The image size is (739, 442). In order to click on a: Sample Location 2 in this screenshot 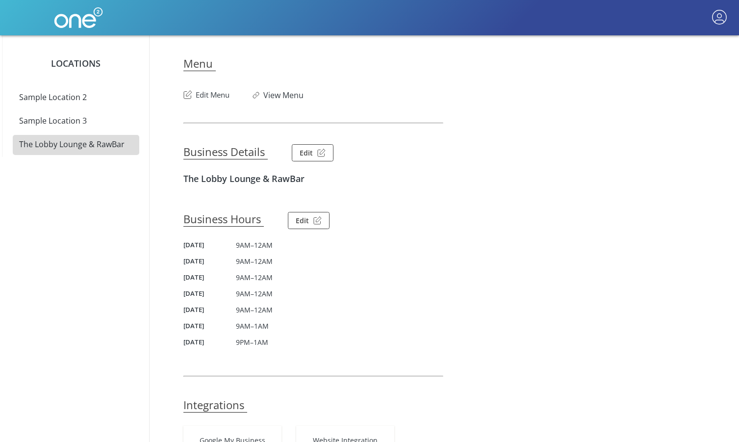, I will do `click(76, 98)`.